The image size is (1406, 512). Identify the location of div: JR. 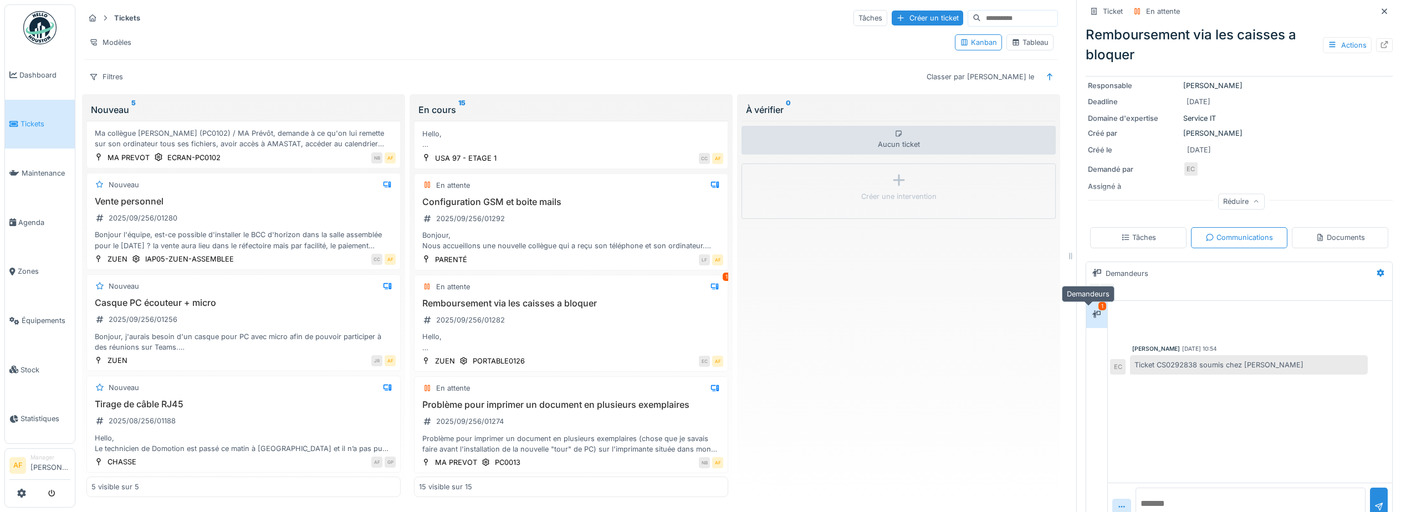
(377, 361).